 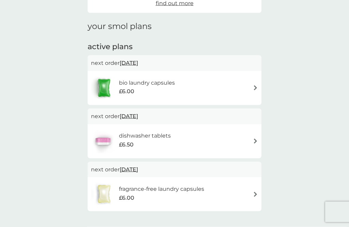 What do you see at coordinates (175, 26) in the screenshot?
I see `h1: your smol plans` at bounding box center [175, 26].